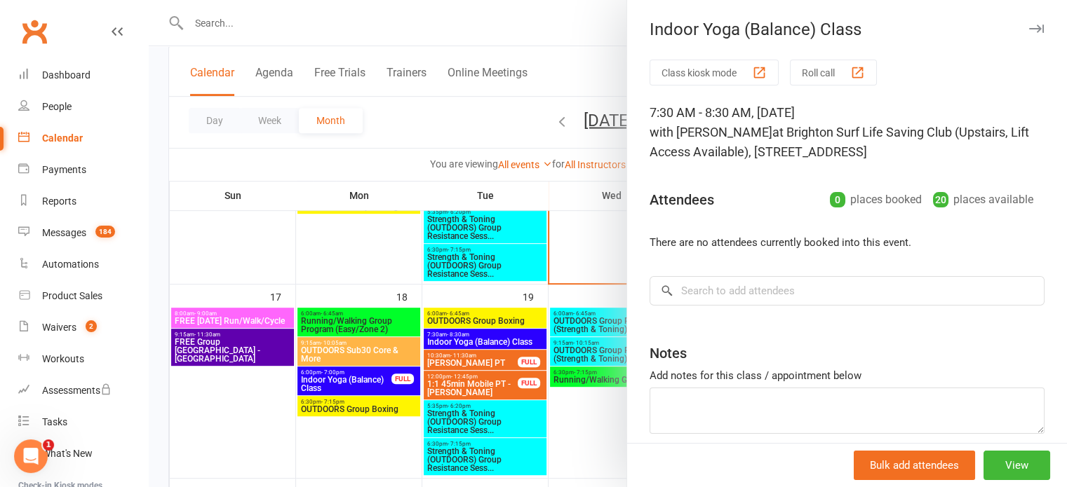  Describe the element at coordinates (59, 201) in the screenshot. I see `div: Reports` at that location.